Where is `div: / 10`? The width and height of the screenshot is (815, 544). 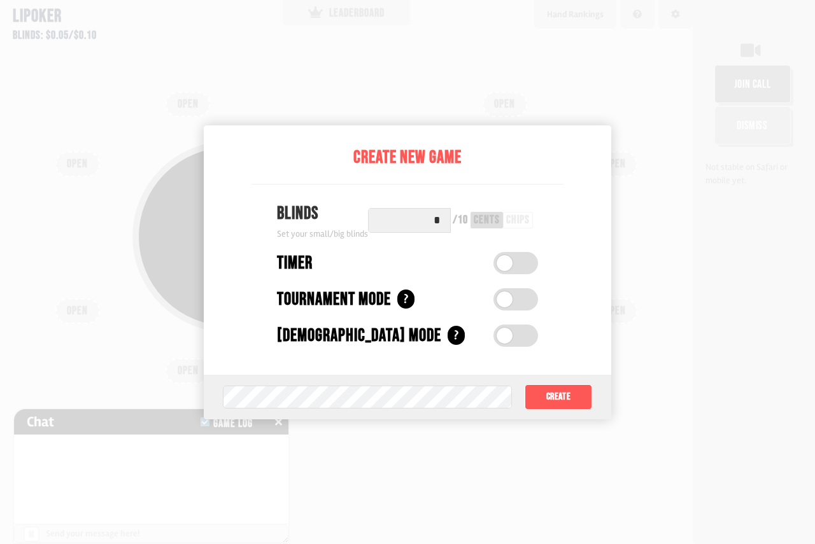 div: / 10 is located at coordinates (460, 220).